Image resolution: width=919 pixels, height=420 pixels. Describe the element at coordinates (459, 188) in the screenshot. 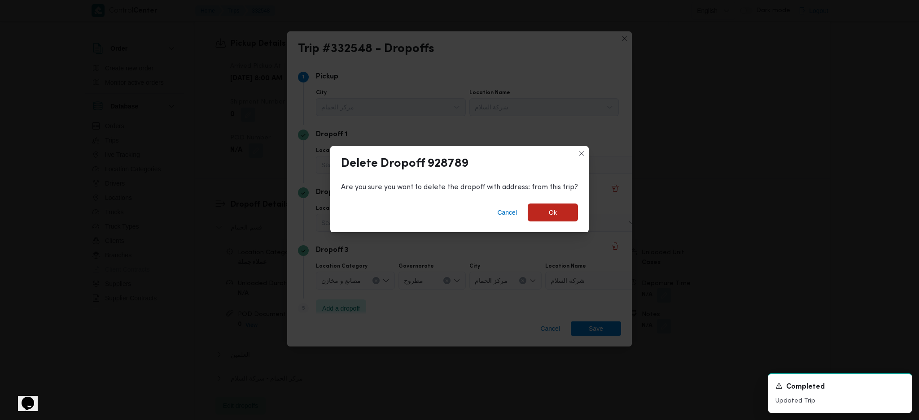

I see `div: Are you sure you want to delete the dropoff with address: from this trip?` at that location.